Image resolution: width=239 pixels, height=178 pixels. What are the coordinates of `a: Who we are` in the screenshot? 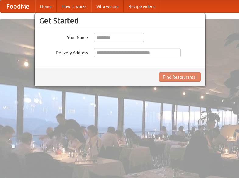 It's located at (107, 6).